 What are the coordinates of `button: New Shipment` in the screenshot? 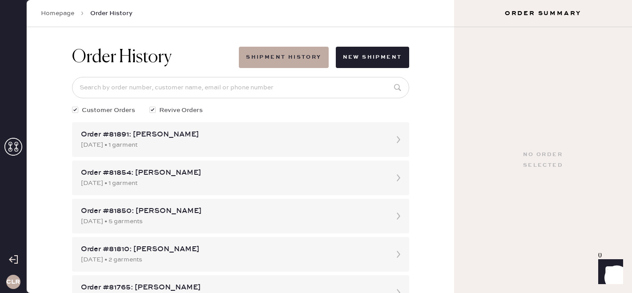 It's located at (372, 57).